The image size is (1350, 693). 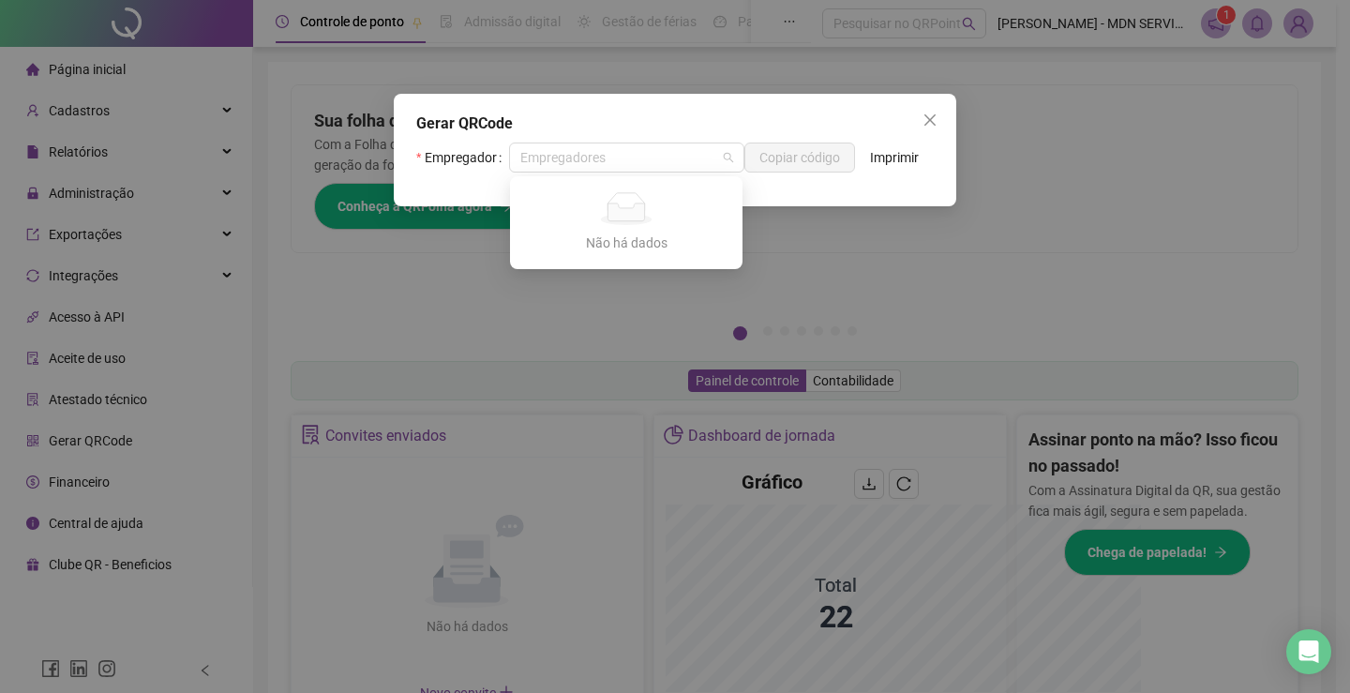 What do you see at coordinates (799, 157) in the screenshot?
I see `button: Copiar código` at bounding box center [799, 157].